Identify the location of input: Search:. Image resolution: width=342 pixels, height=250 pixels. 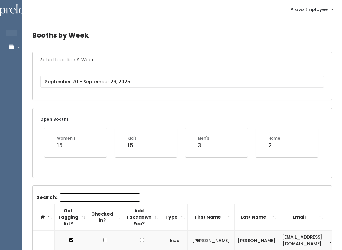
(100, 198).